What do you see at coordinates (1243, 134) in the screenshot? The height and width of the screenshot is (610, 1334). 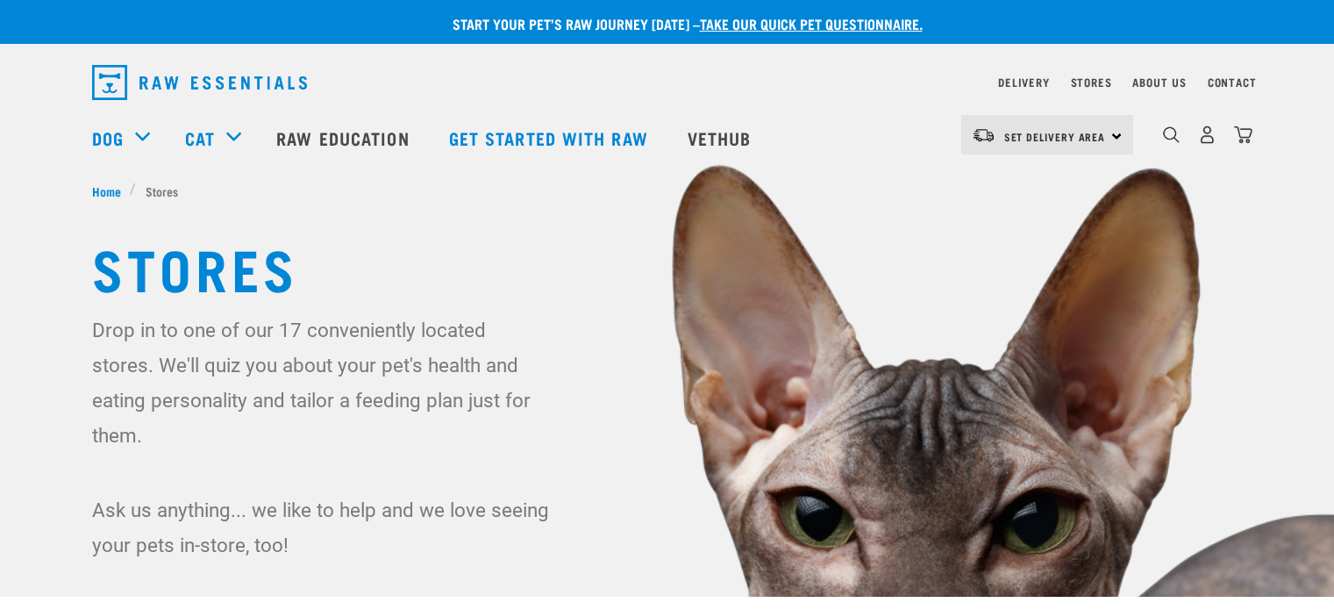 I see `img: home-icon@2x.png` at bounding box center [1243, 134].